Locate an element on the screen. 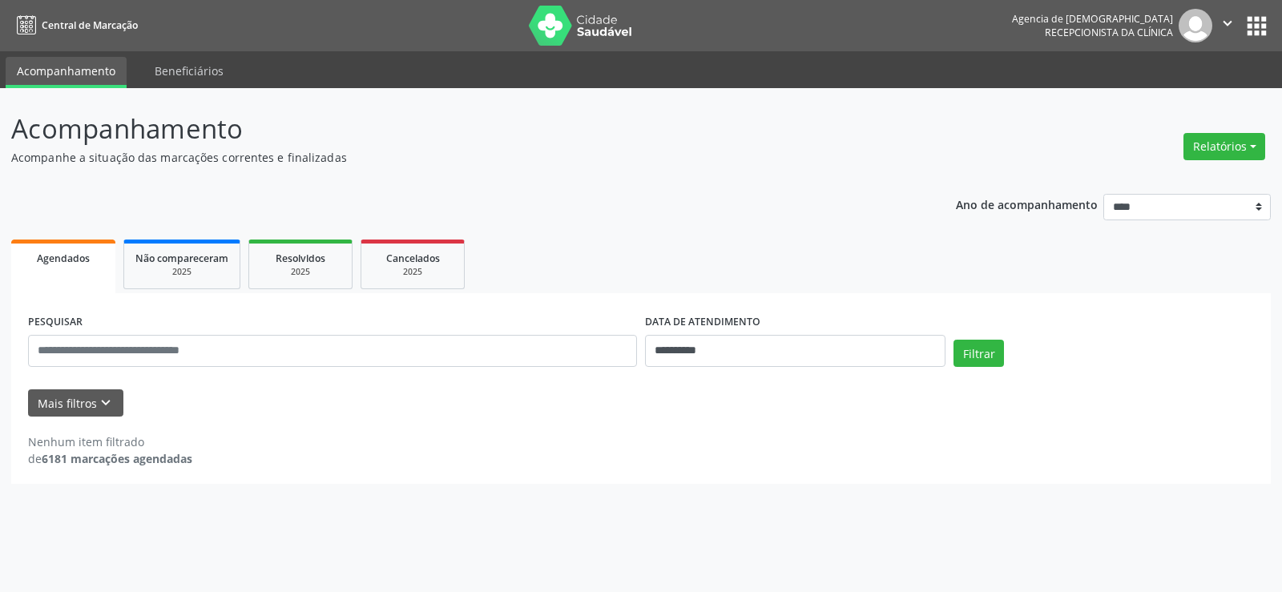  span: Agendados is located at coordinates (63, 258).